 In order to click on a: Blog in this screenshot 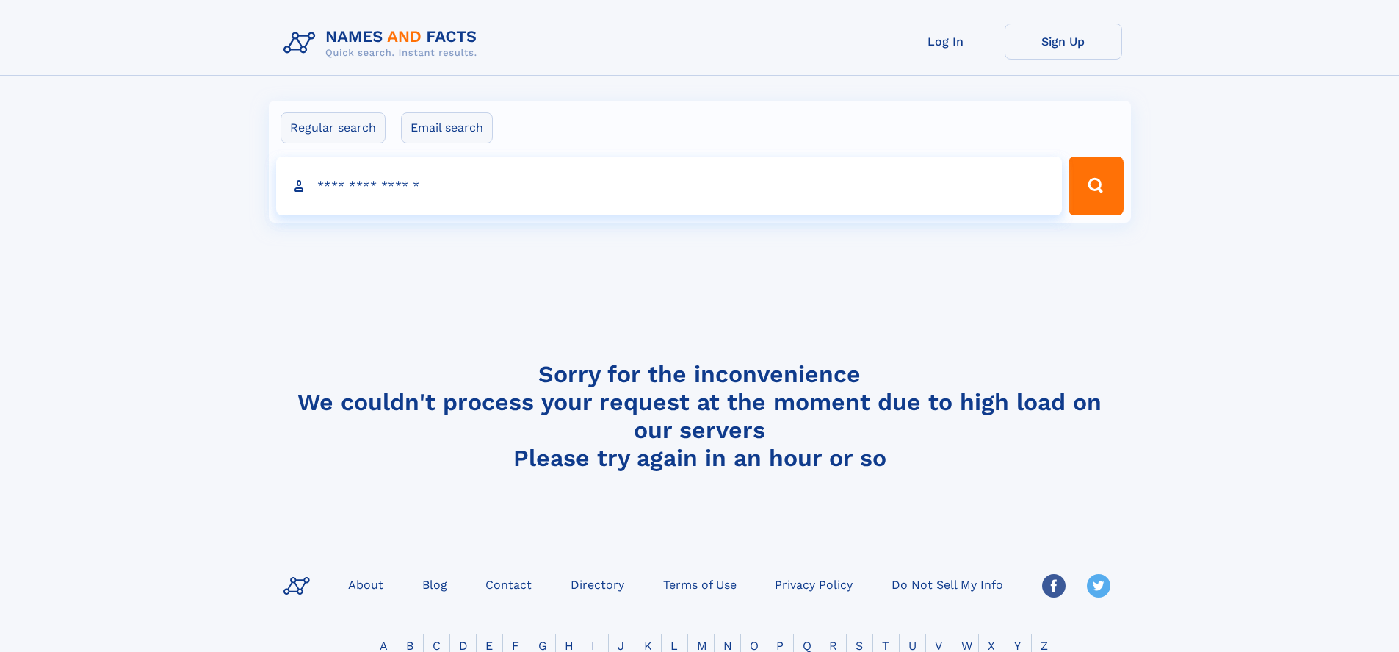, I will do `click(435, 583)`.